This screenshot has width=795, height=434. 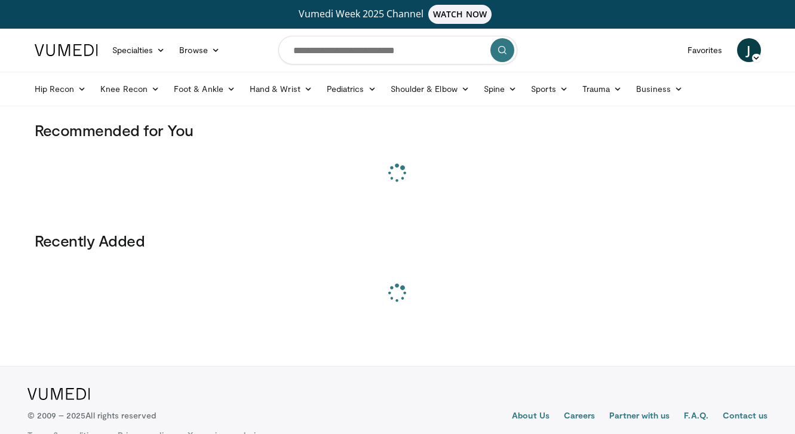 What do you see at coordinates (705, 50) in the screenshot?
I see `a: Favorites` at bounding box center [705, 50].